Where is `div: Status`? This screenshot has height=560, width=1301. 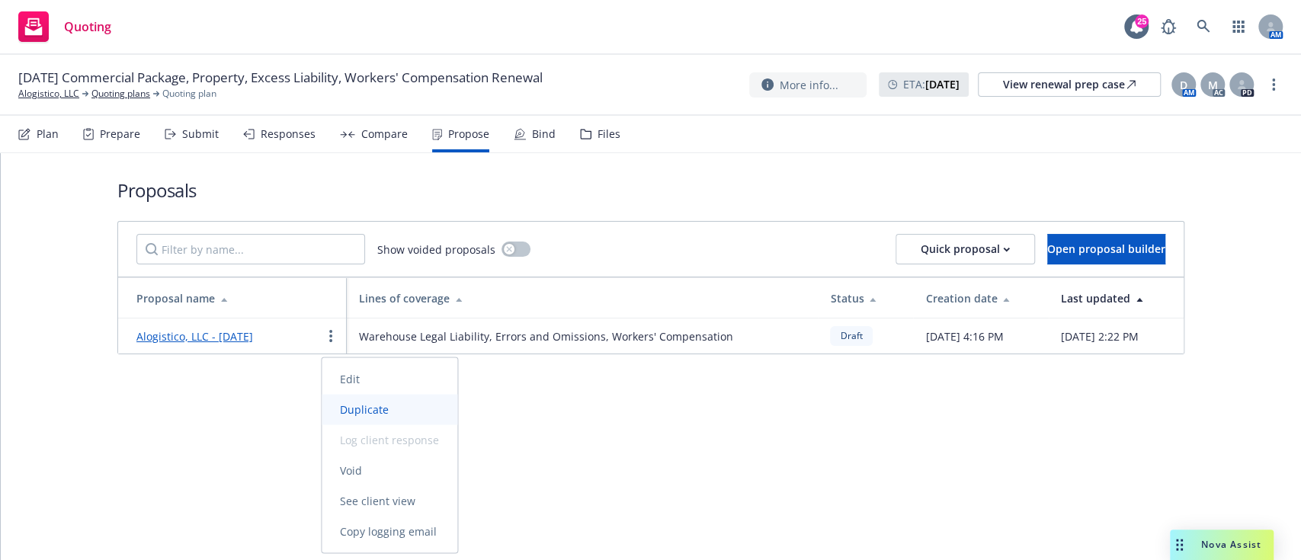
div: Status is located at coordinates (865, 298).